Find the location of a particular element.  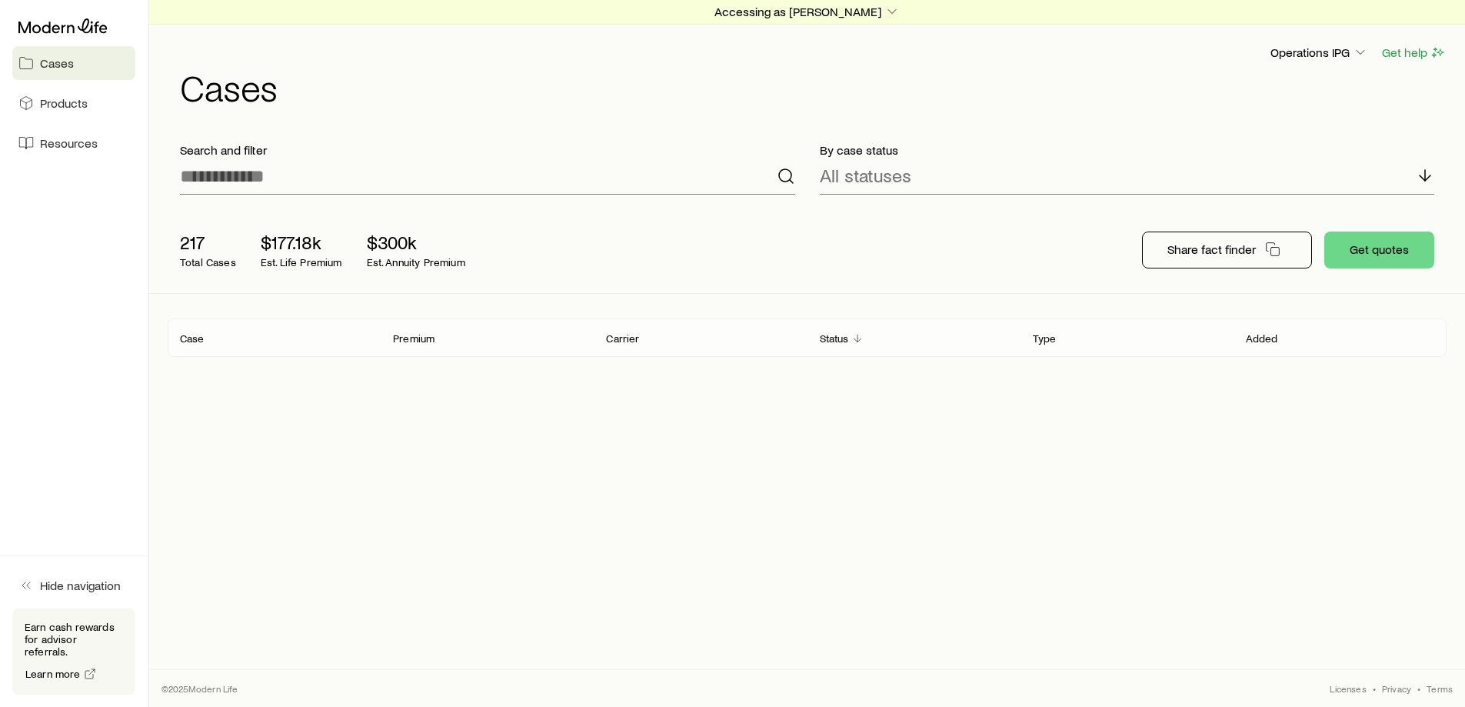

a: Cases is located at coordinates (74, 63).